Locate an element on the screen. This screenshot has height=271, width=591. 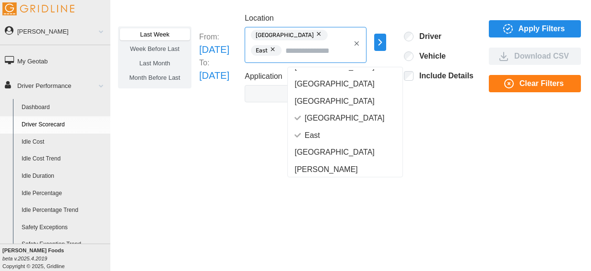
a: Idle Cost is located at coordinates (64, 142).